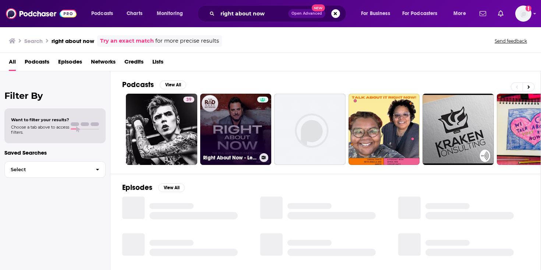 The height and width of the screenshot is (270, 541). What do you see at coordinates (189, 100) in the screenshot?
I see `span: 39` at bounding box center [189, 100].